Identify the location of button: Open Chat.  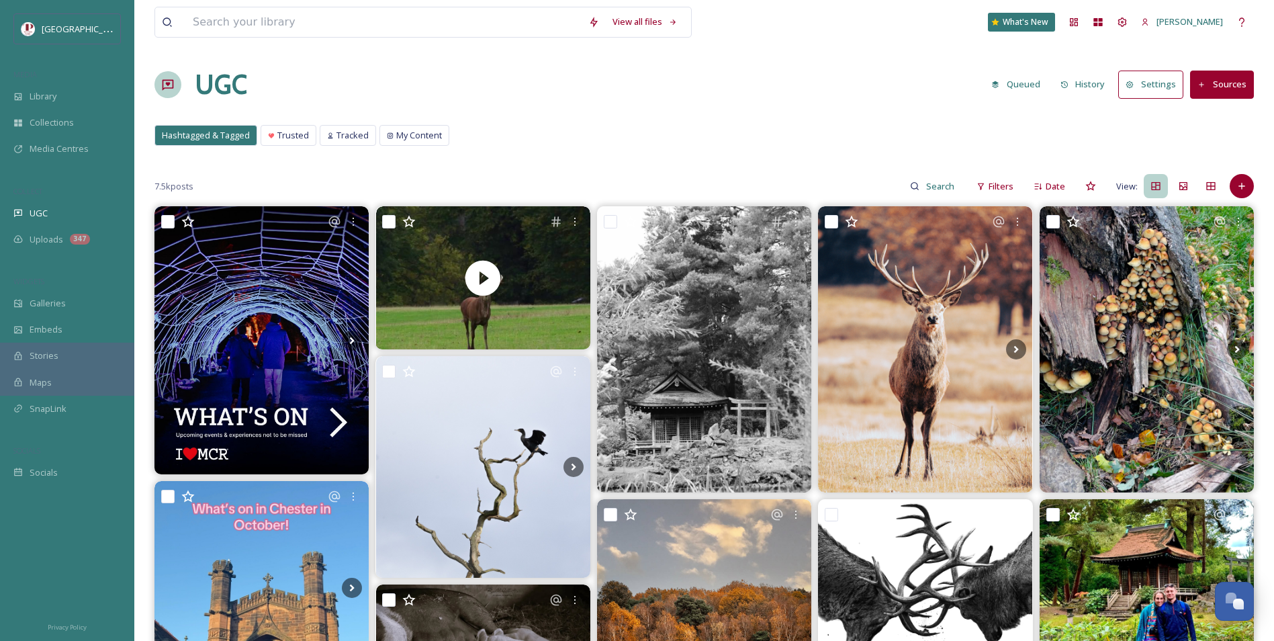
(1234, 601).